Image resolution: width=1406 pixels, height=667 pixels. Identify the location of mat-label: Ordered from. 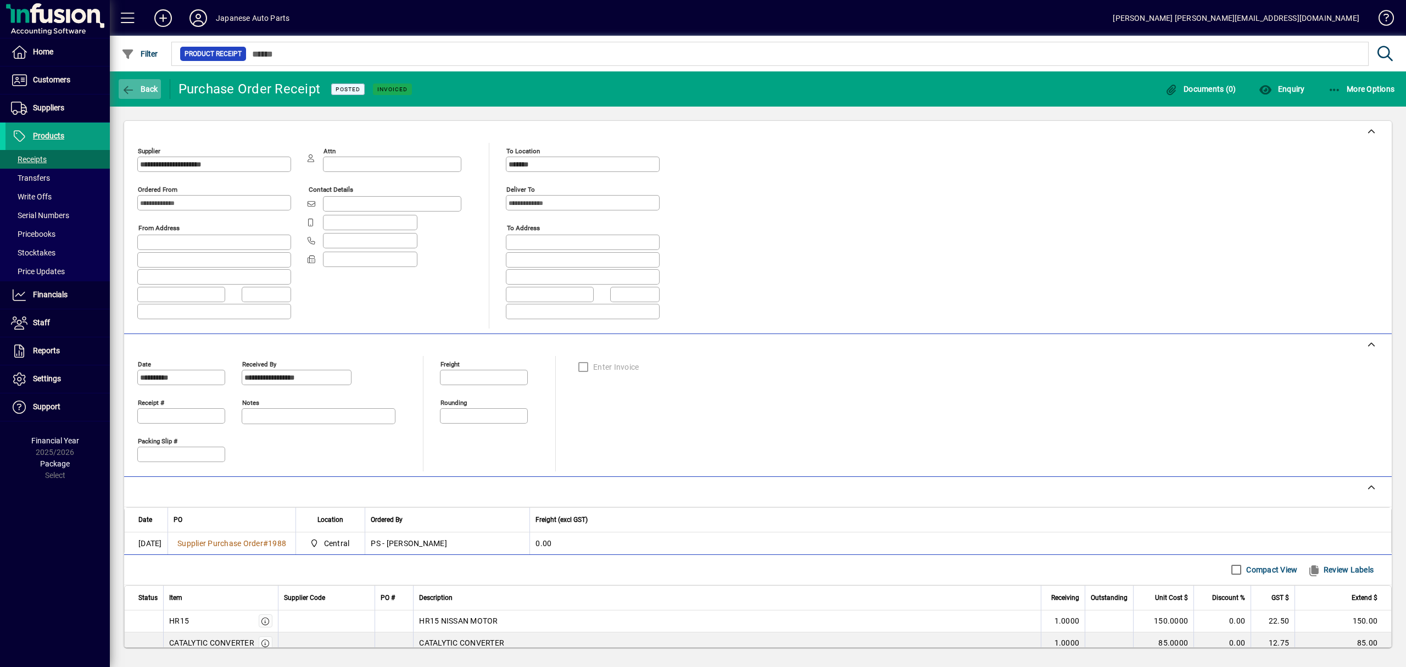
(158, 190).